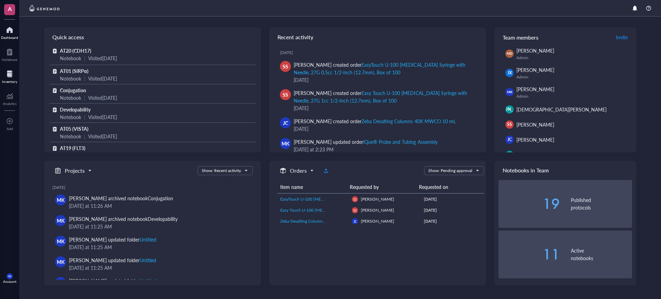 The width and height of the screenshot is (661, 299). What do you see at coordinates (622, 37) in the screenshot?
I see `span: Invite` at bounding box center [622, 37].